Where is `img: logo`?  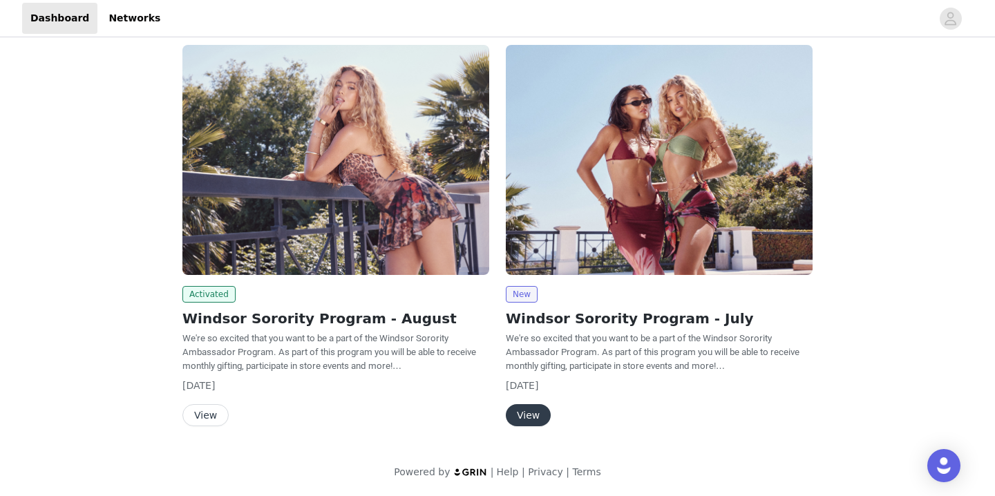
img: logo is located at coordinates (470, 472).